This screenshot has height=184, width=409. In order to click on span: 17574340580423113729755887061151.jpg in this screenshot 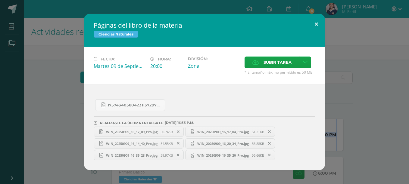, I will do `click(135, 106)`.